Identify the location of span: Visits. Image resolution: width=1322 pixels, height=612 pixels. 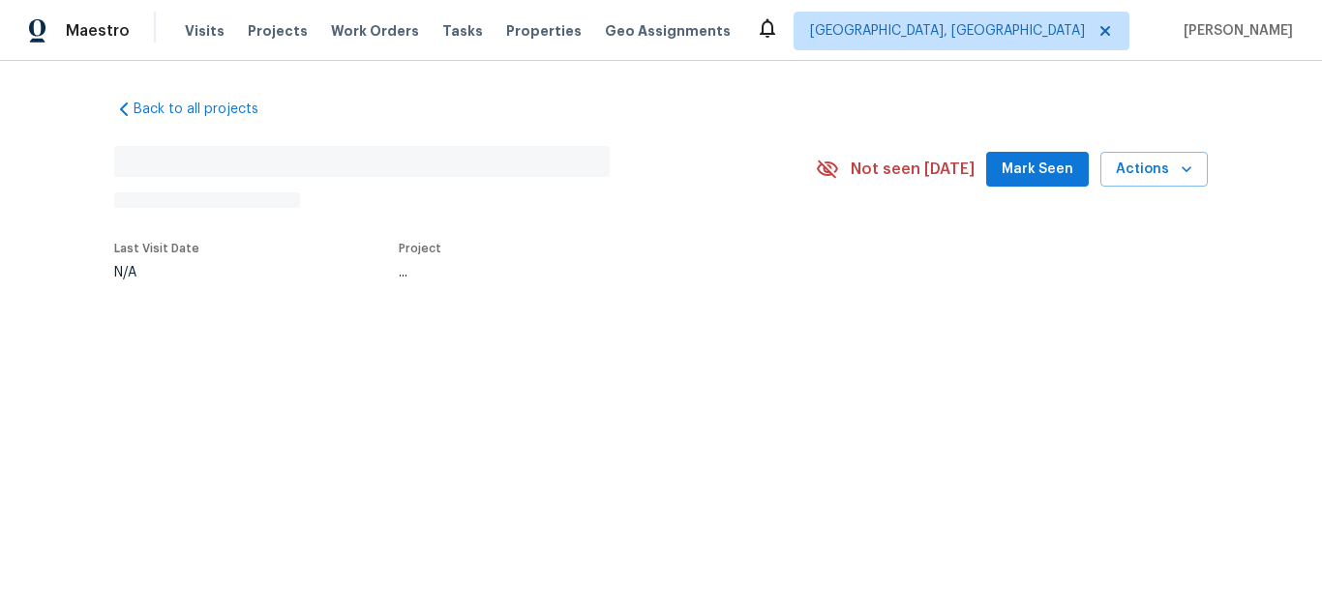
(204, 31).